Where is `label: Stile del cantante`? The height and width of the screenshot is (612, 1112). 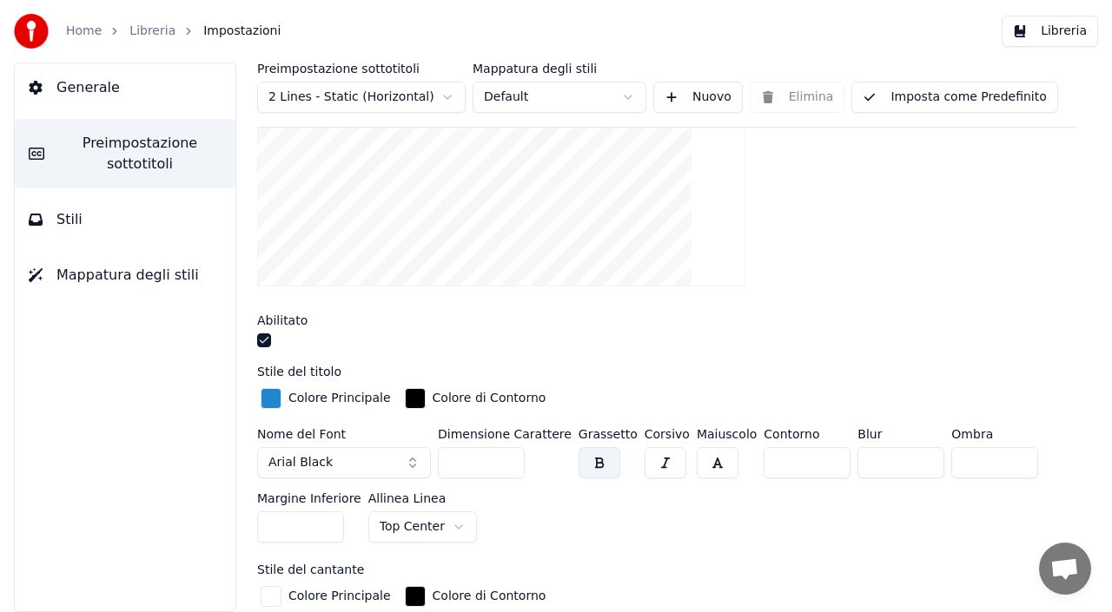
label: Stile del cantante is located at coordinates (310, 570).